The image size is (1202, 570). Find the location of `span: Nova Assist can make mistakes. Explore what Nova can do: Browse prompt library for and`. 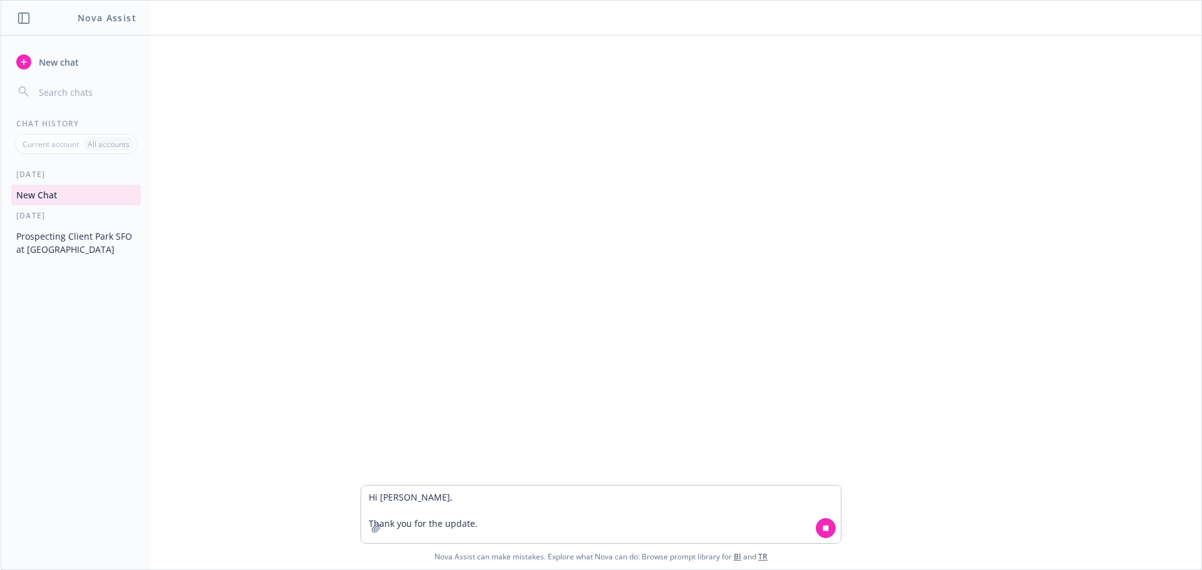

span: Nova Assist can make mistakes. Explore what Nova can do: Browse prompt library for and is located at coordinates (601, 557).